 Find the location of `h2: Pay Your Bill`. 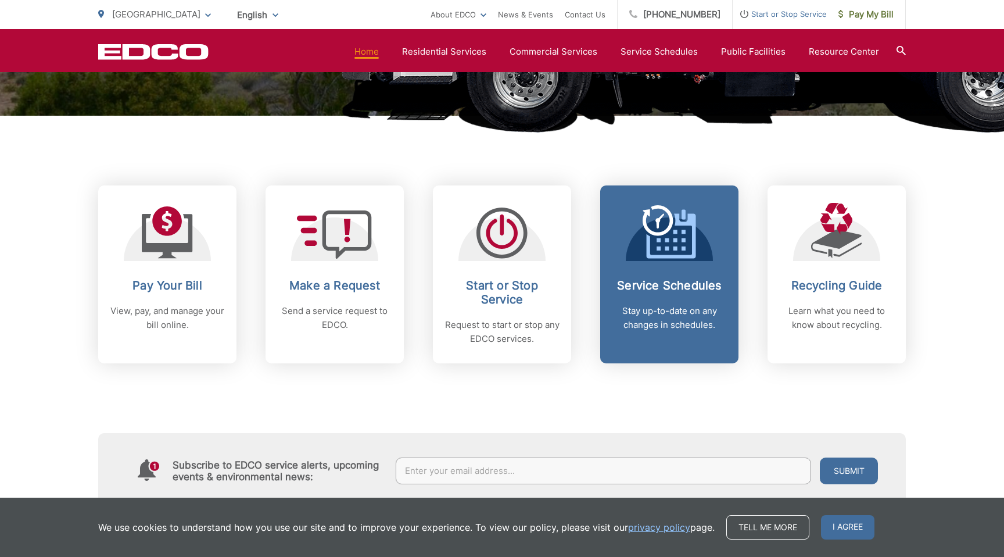

h2: Pay Your Bill is located at coordinates (167, 285).